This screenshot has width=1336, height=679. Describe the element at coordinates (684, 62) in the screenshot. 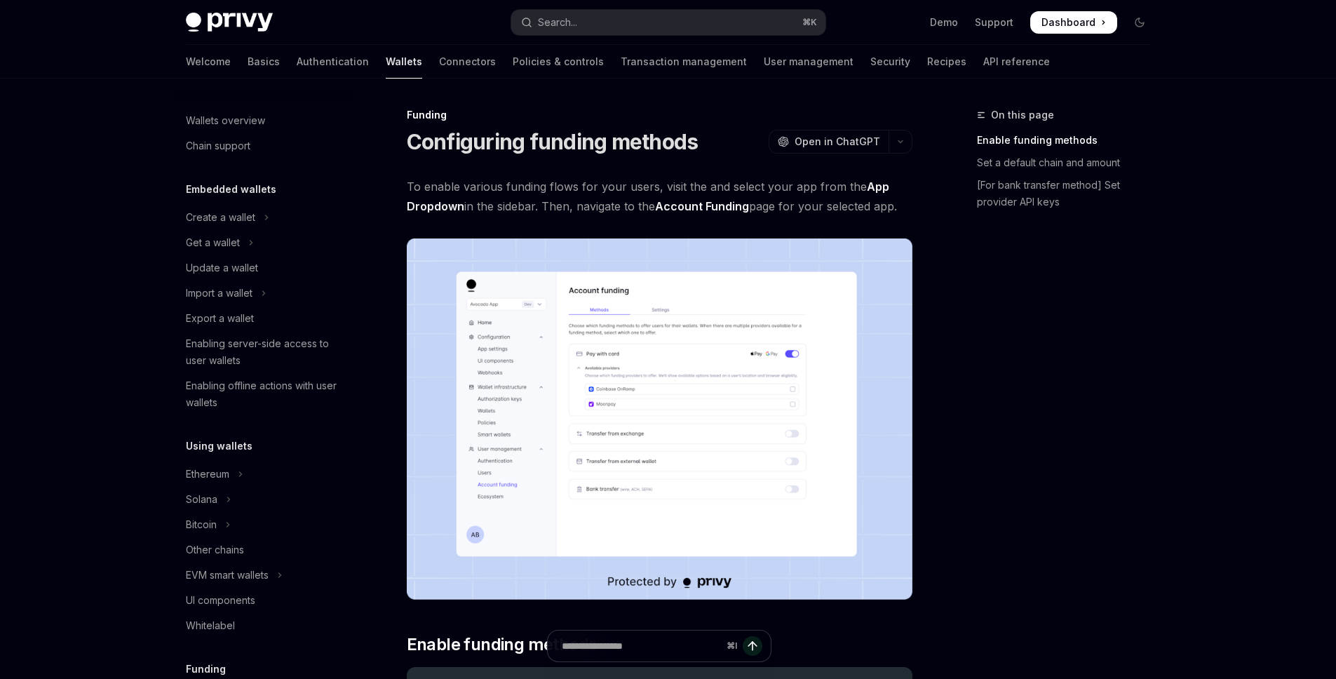

I see `a: Transaction management` at that location.